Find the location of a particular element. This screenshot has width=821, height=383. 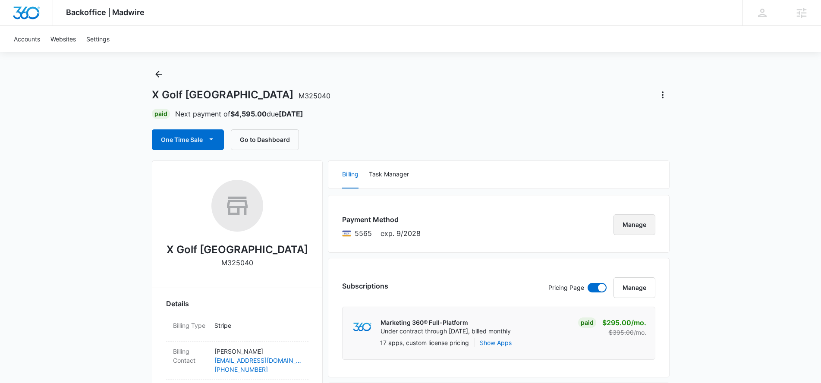

p: $295.00 is located at coordinates (624, 323).